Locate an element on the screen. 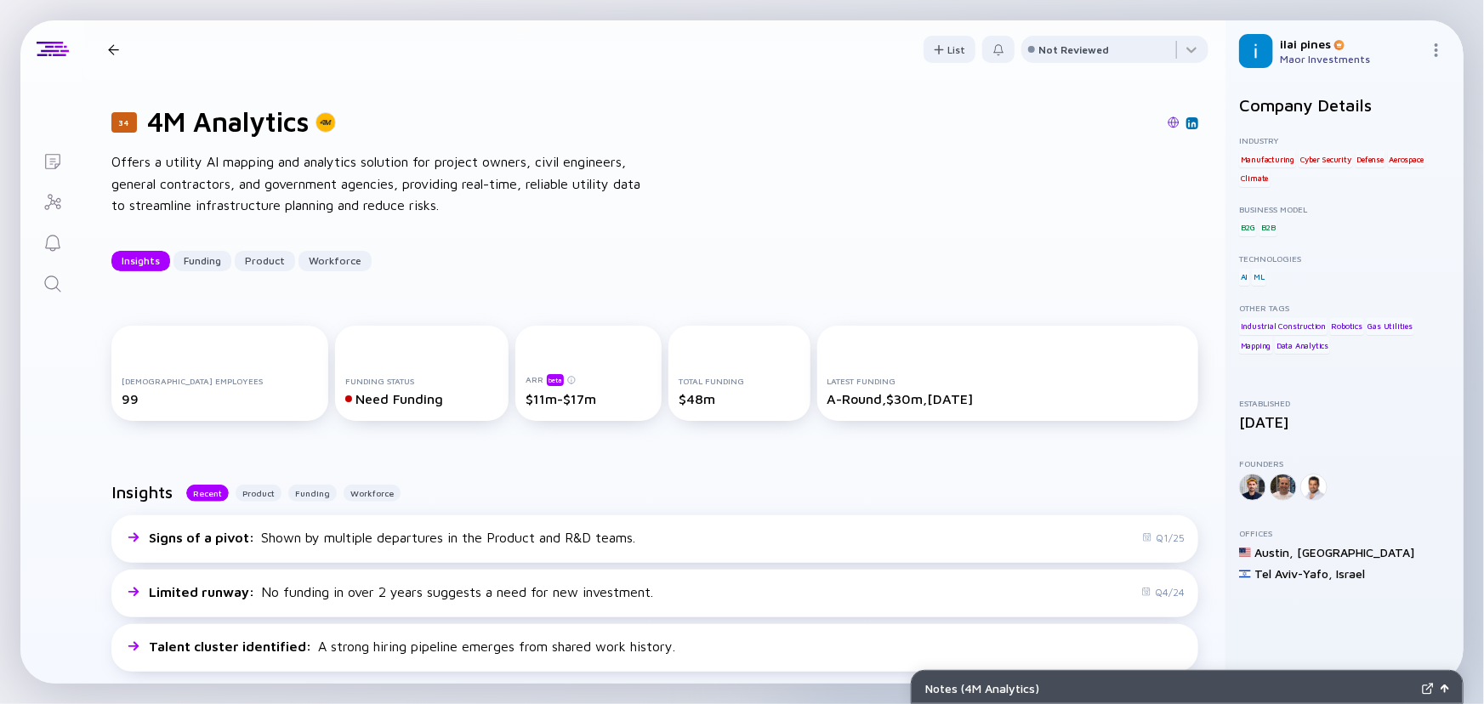 Image resolution: width=1484 pixels, height=704 pixels. div: Not Reviewed is located at coordinates (1074, 49).